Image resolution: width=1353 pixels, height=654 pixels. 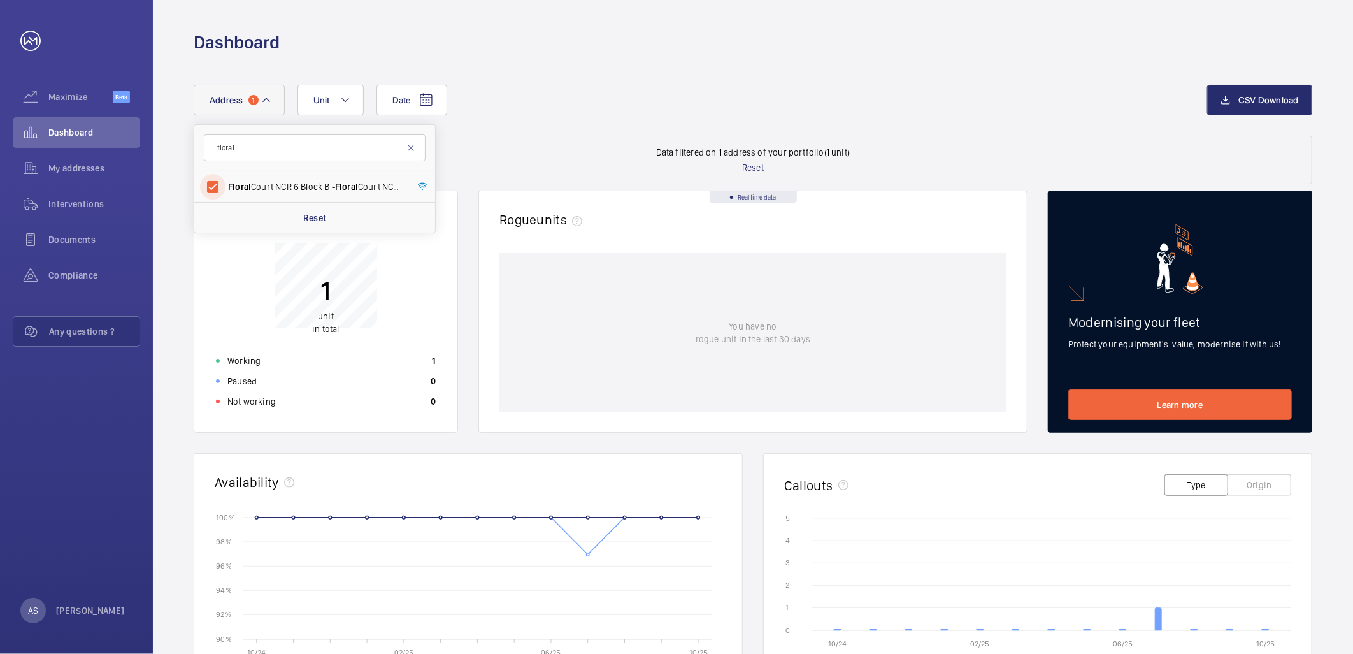 I want to click on p: Protect your equipment's value, modernise it with us!, so click(x=1180, y=344).